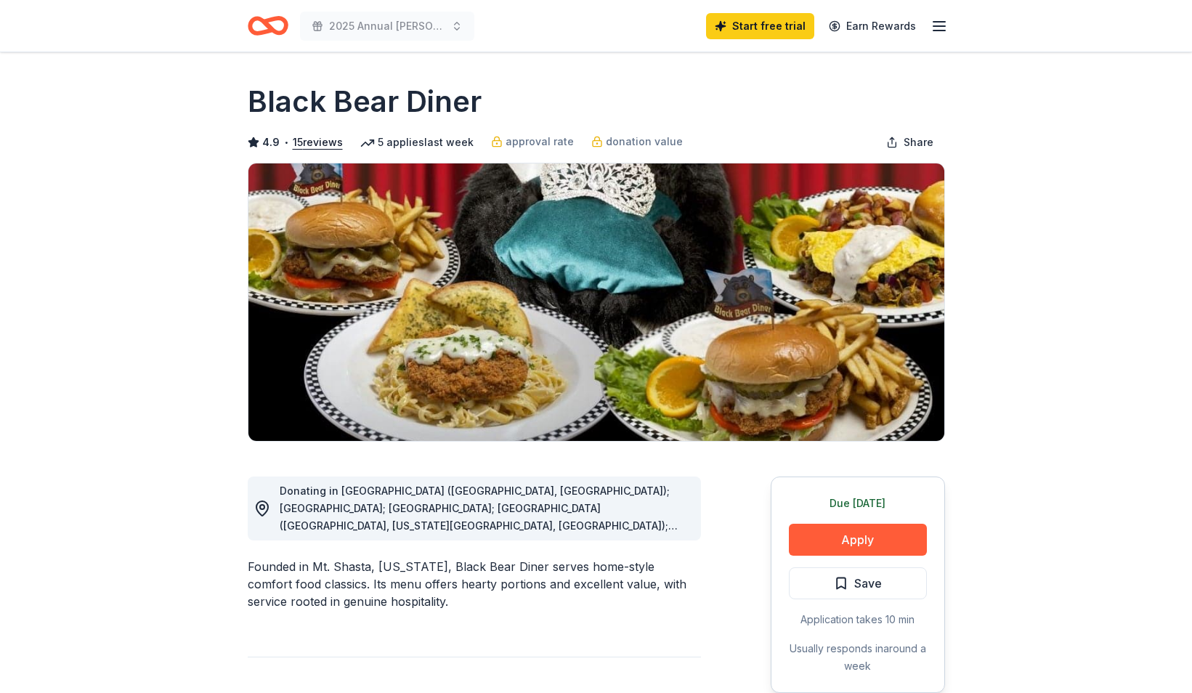  I want to click on span: approval rate, so click(540, 142).